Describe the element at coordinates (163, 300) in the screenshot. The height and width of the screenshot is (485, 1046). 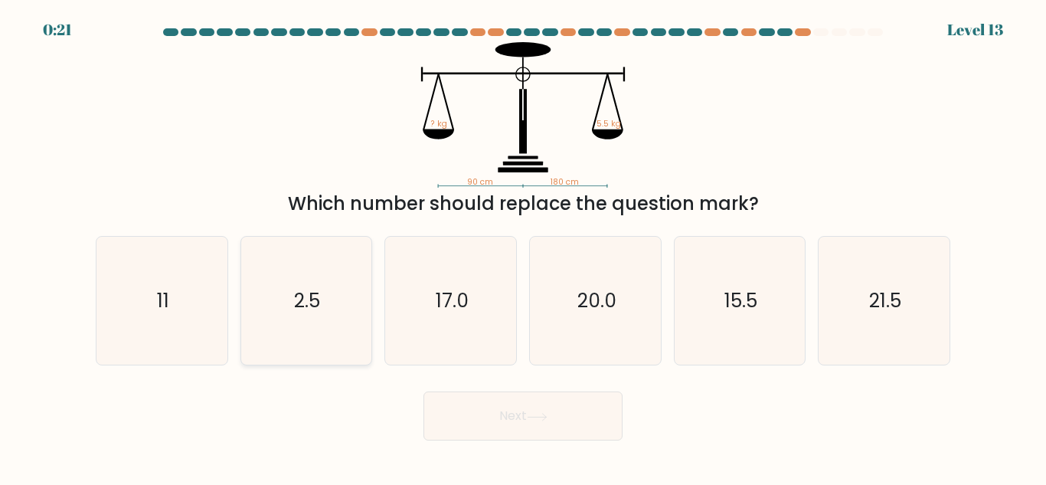
I see `text: 11` at that location.